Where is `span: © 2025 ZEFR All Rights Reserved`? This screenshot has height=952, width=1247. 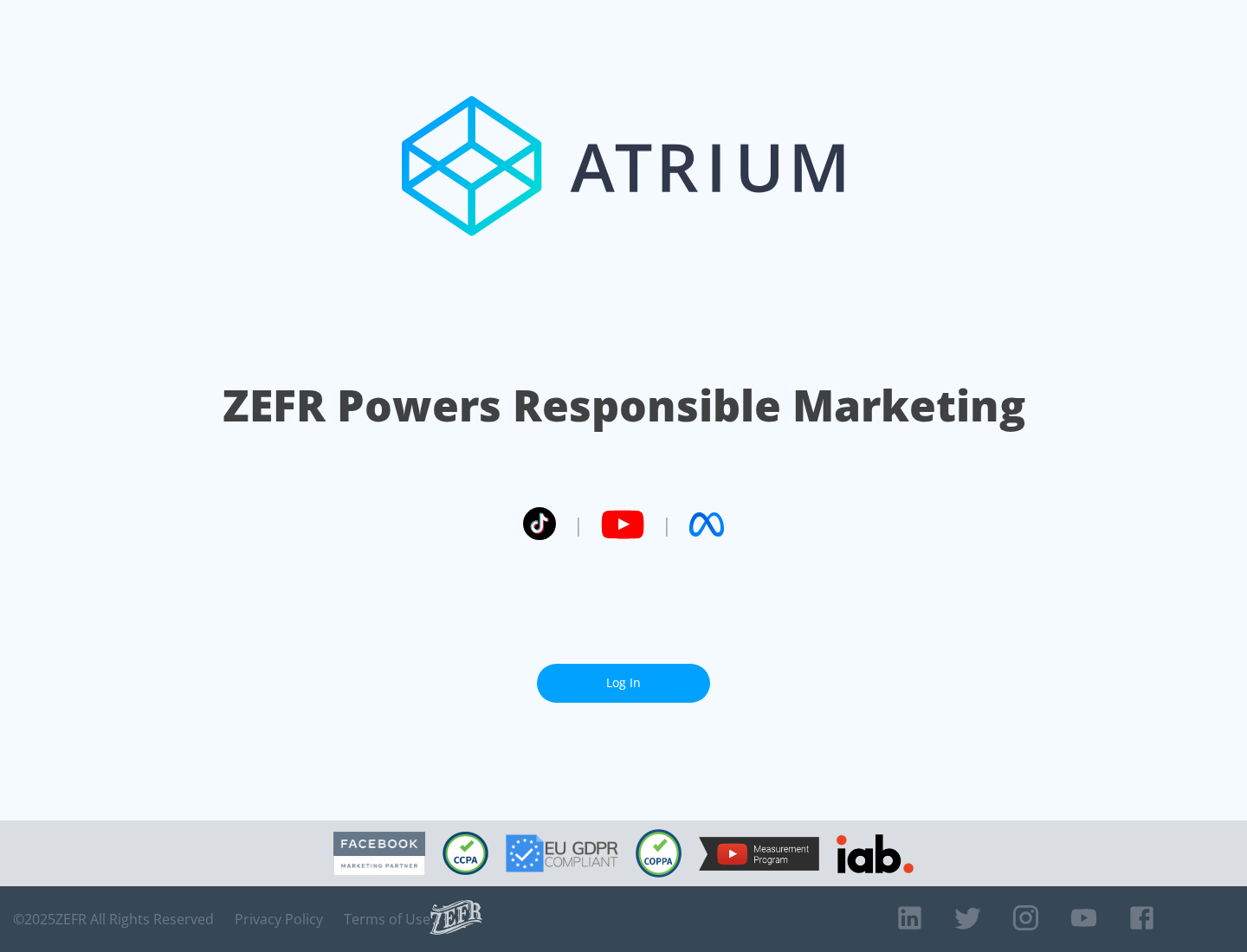
span: © 2025 ZEFR All Rights Reserved is located at coordinates (114, 919).